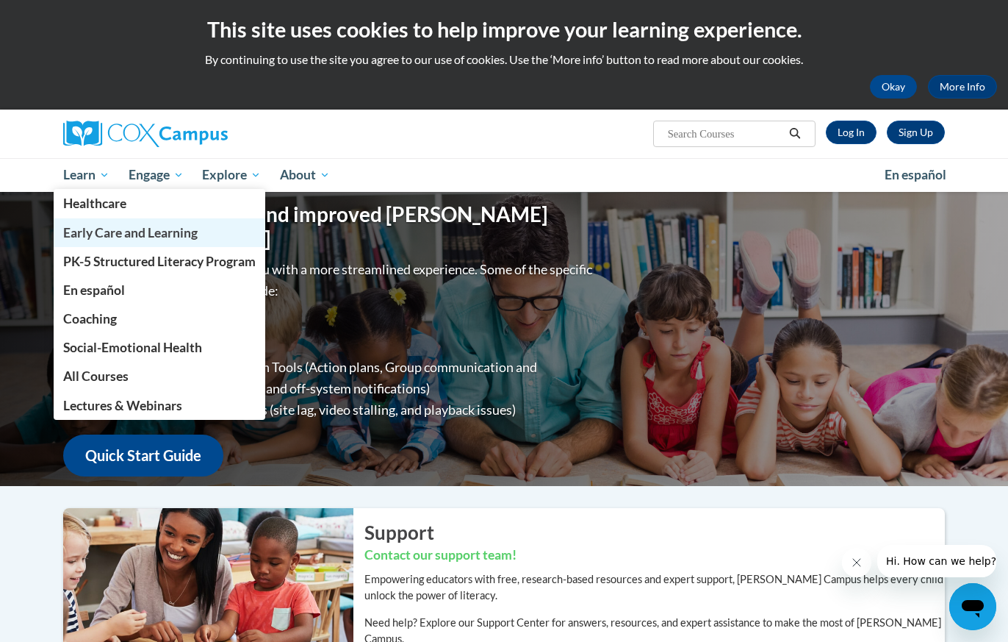  I want to click on span: Early Care and Learning, so click(130, 232).